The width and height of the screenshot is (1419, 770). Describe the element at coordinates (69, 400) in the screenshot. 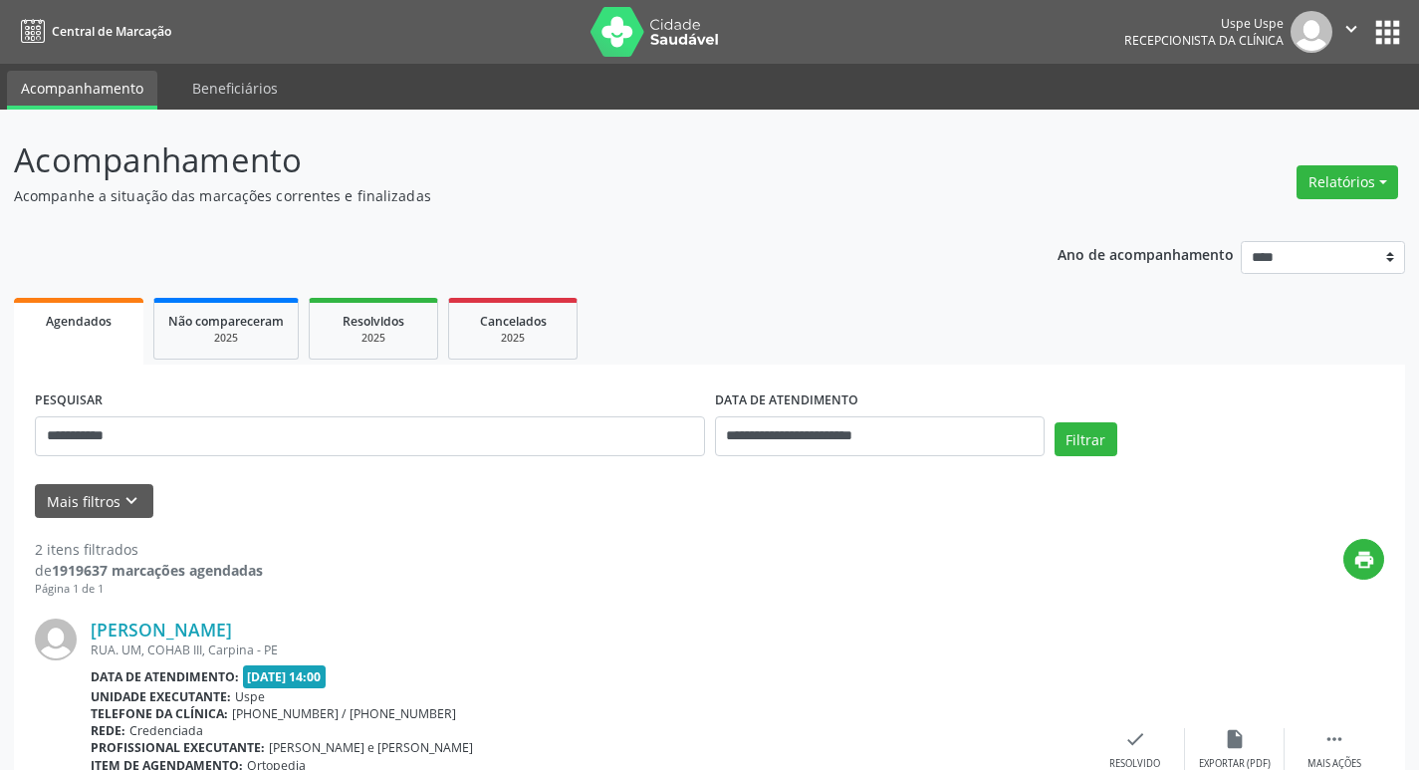

I see `label: PESQUISAR` at that location.